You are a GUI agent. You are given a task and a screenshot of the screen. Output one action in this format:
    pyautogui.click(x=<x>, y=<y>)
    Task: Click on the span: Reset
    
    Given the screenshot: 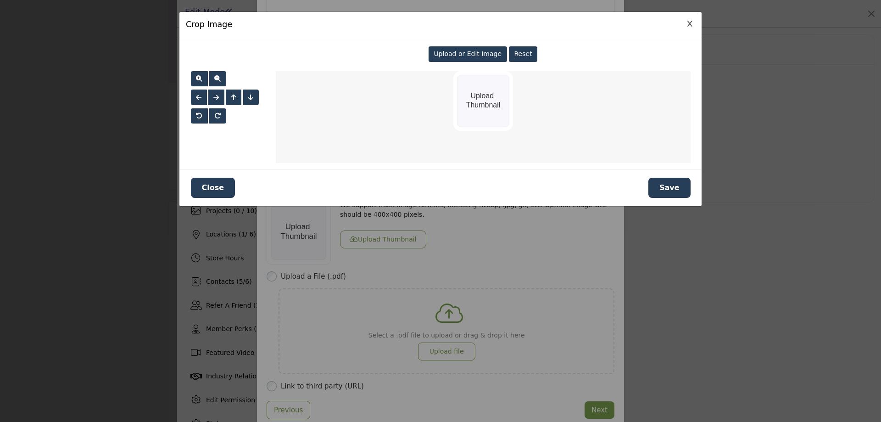 What is the action you would take?
    pyautogui.click(x=523, y=54)
    